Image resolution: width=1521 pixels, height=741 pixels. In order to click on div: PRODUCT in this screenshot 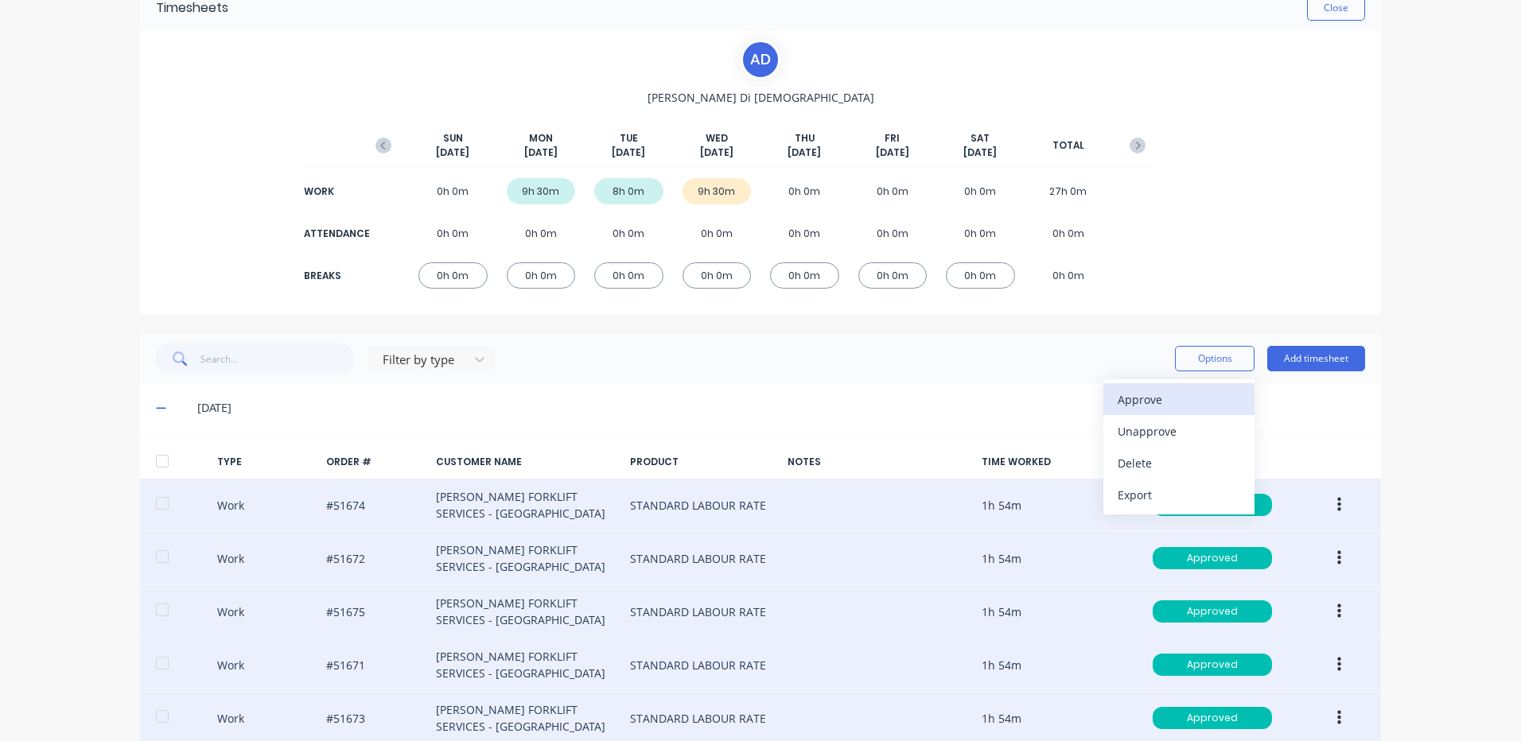, I will do `click(703, 462)`.